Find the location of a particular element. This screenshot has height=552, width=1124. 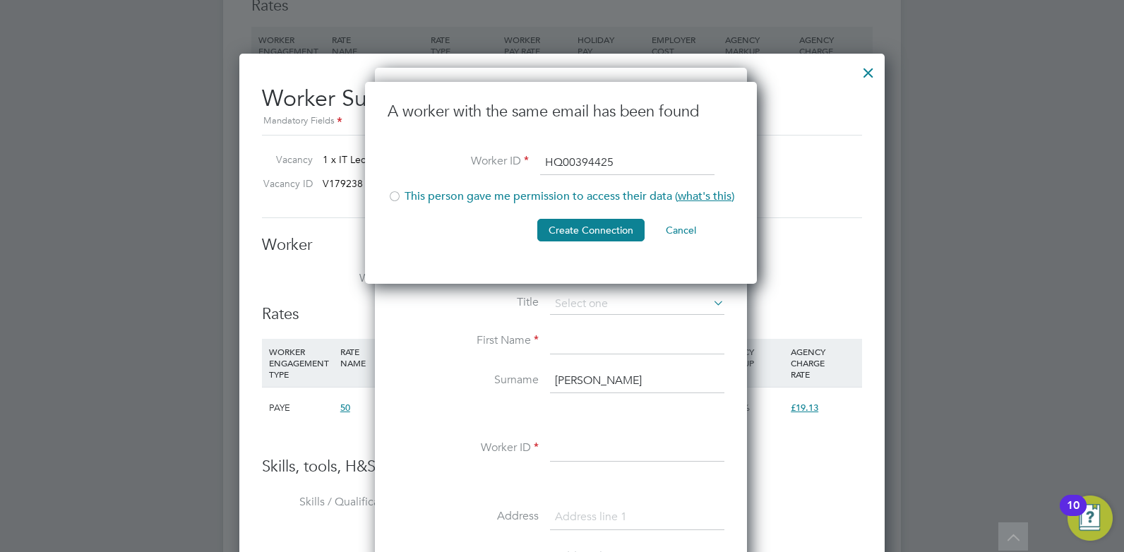

label: Vacancy ID is located at coordinates (285, 184).